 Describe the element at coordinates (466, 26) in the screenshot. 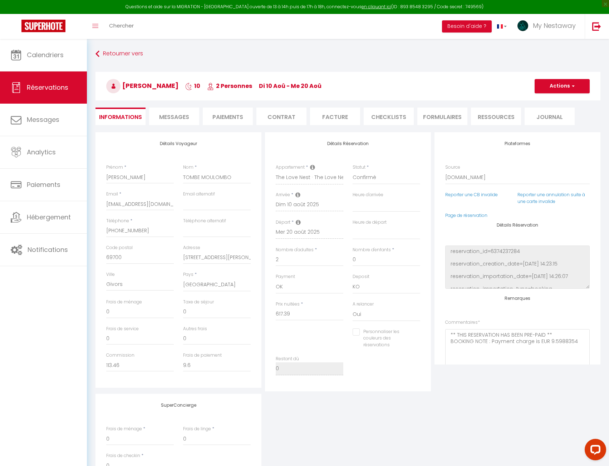

I see `button: Besoin d'aide ?` at that location.